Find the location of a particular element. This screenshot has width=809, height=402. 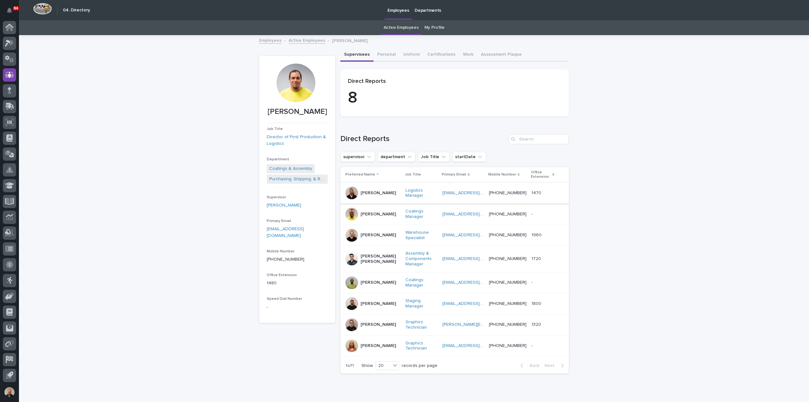

button: Uniform is located at coordinates (412, 55).